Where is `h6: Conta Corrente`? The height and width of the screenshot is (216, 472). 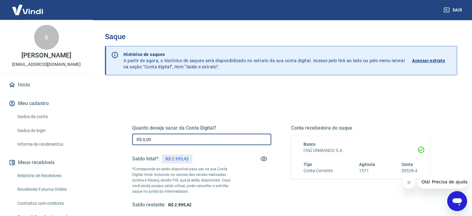 h6: Conta Corrente is located at coordinates (318, 170).